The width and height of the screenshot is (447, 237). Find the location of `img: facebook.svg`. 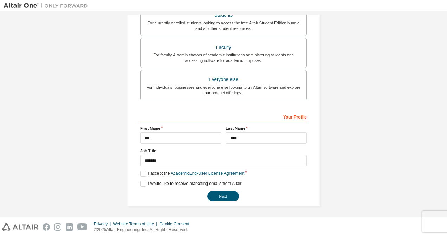

img: facebook.svg is located at coordinates (46, 226).